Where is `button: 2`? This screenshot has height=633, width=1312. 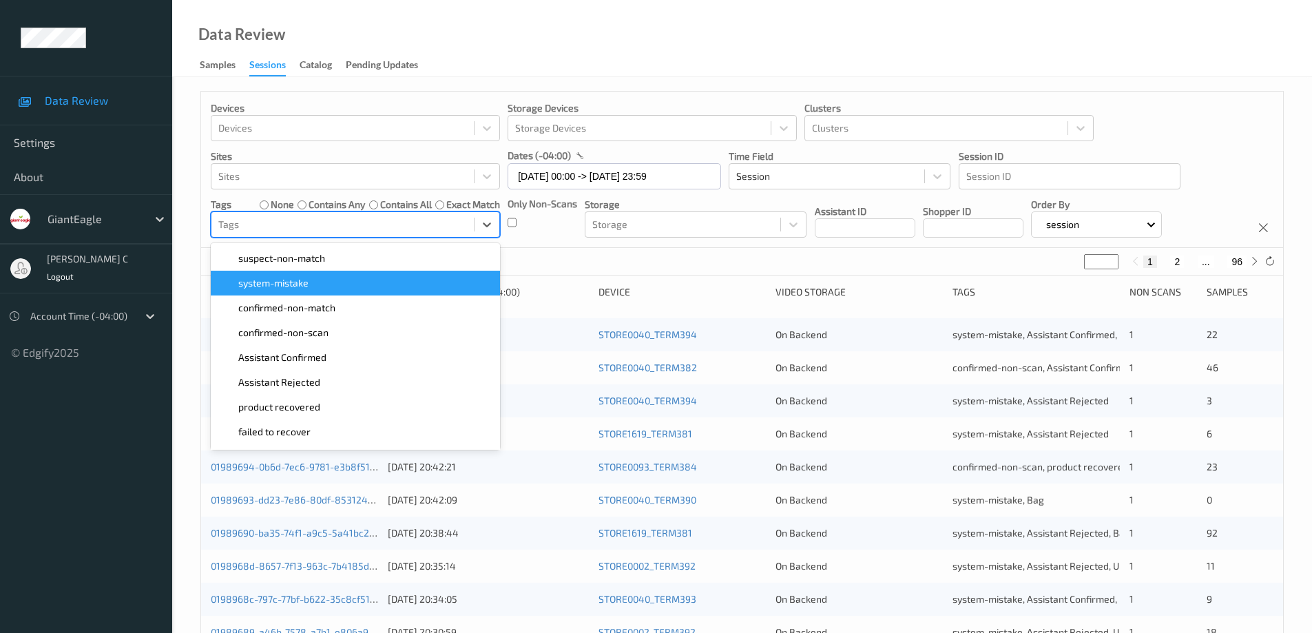
button: 2 is located at coordinates (1177, 262).